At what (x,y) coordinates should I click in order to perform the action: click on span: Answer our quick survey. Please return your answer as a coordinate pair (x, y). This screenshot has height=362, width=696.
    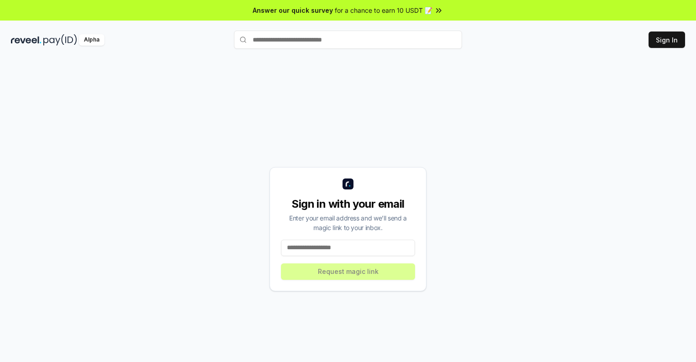
    Looking at the image, I should click on (293, 10).